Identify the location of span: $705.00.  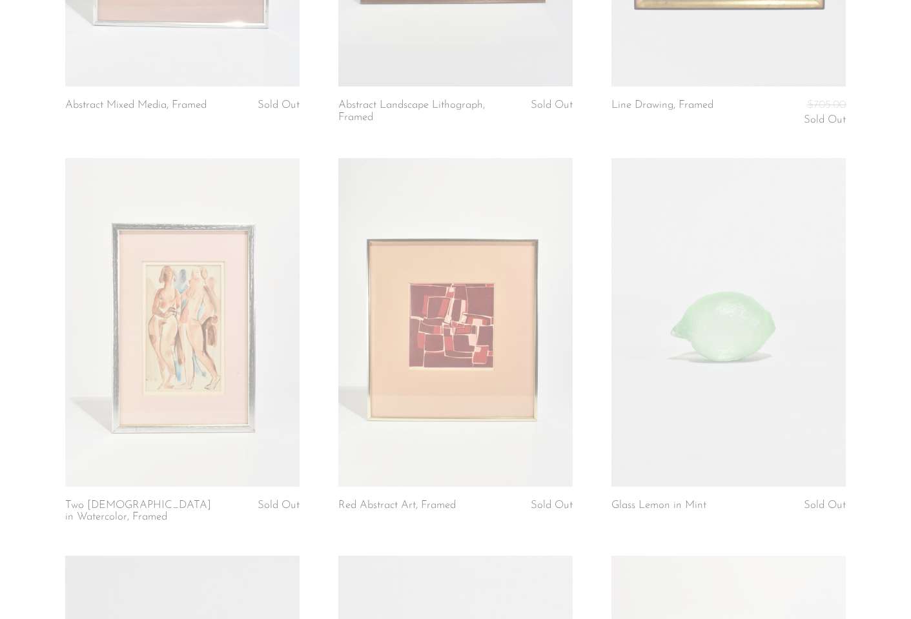
(826, 105).